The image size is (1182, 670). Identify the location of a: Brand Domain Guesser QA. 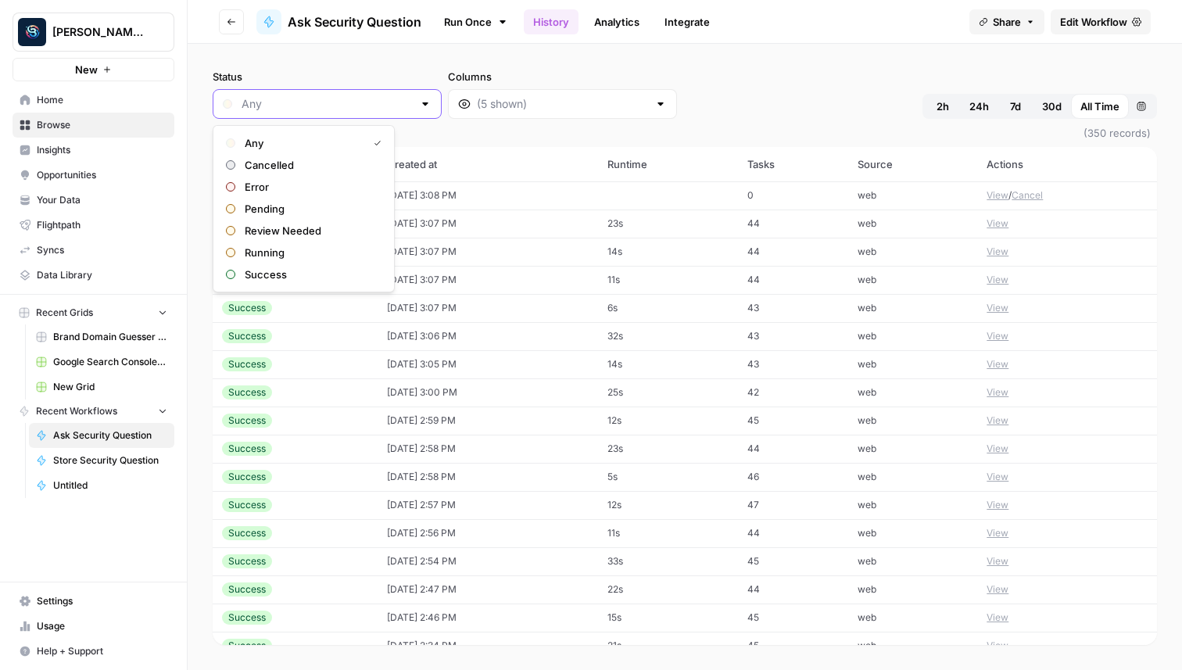
(102, 337).